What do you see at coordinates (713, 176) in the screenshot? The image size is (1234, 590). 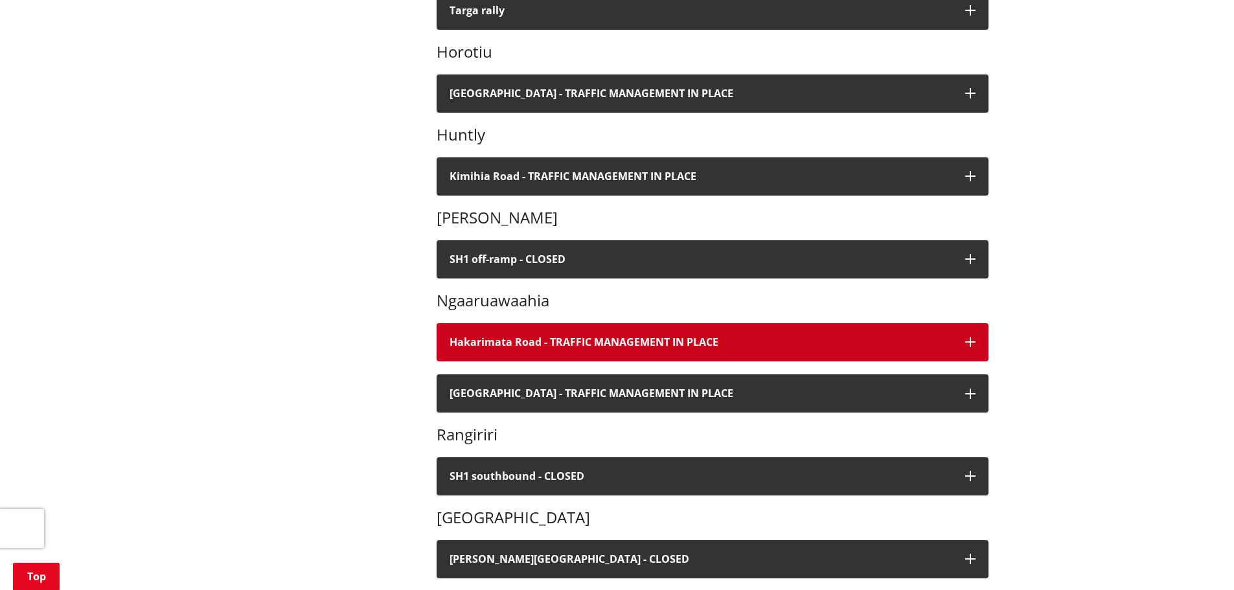 I see `button: Kimihia Road - TRAFFIC MANAGEMENT IN PLACE` at bounding box center [713, 176].